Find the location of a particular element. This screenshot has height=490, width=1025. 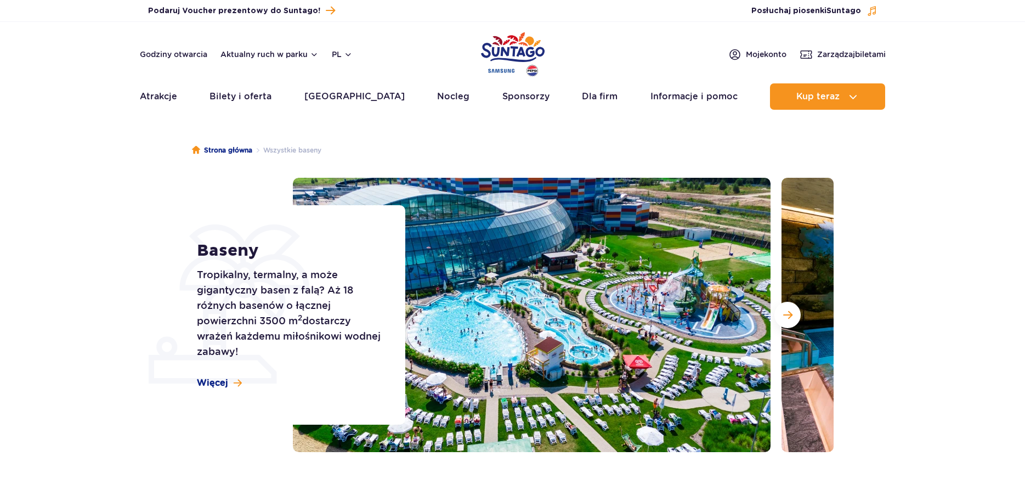

button: Posłuchaj piosenkiSuntago is located at coordinates (815, 11).